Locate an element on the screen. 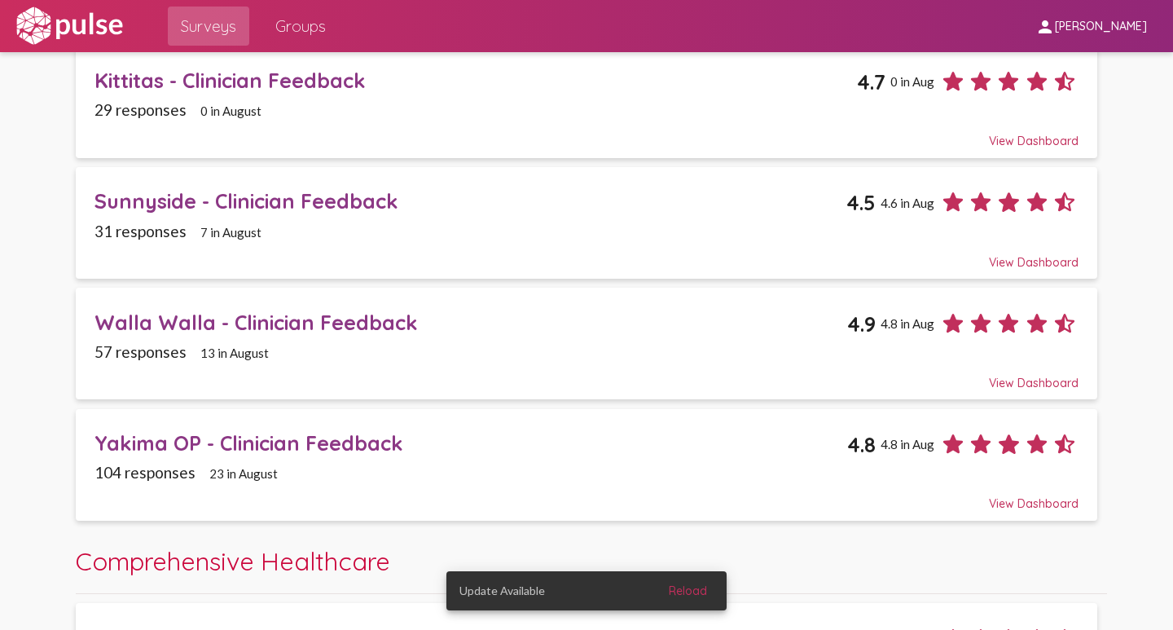 The height and width of the screenshot is (630, 1173). a: Yakima OP - Clinician Feedback4.84.8 in Aug104 responses23 in AugustView Dashboard is located at coordinates (587, 464).